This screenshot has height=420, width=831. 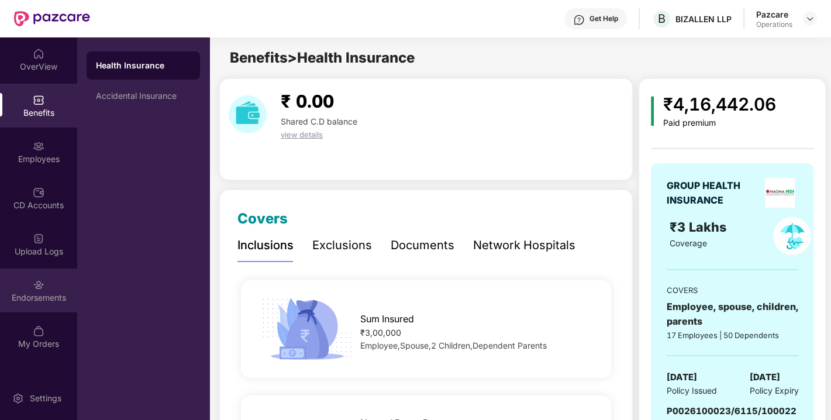 What do you see at coordinates (453, 345) in the screenshot?
I see `span: Employee,Spouse,2 Children,Dependent Parents` at bounding box center [453, 345].